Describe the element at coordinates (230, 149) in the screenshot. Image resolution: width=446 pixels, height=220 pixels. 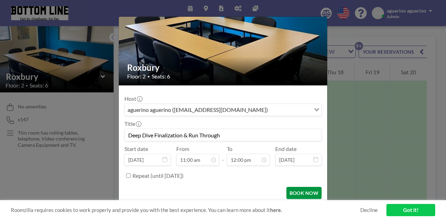
I see `label: To` at that location.